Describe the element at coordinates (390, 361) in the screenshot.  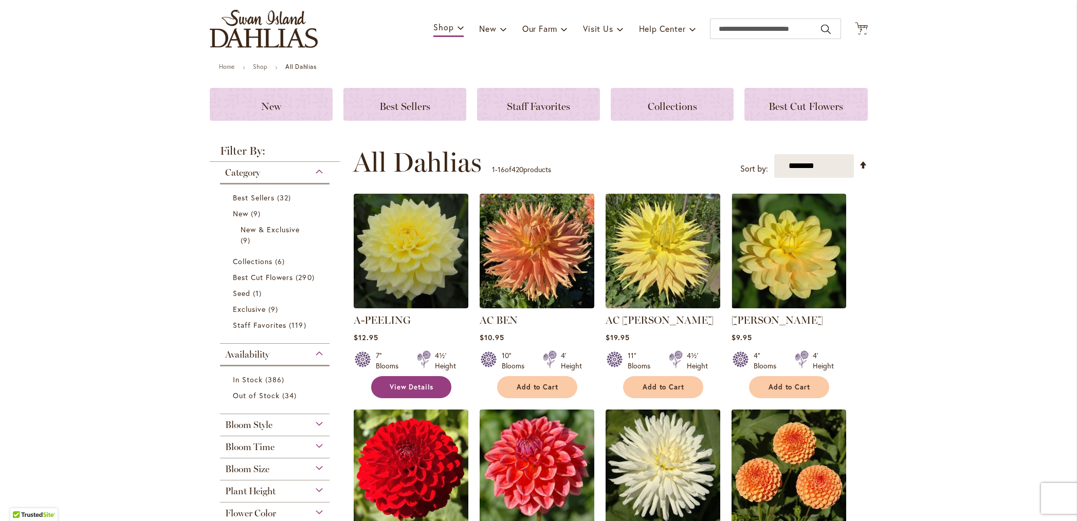
I see `div: 7" Blooms` at that location.